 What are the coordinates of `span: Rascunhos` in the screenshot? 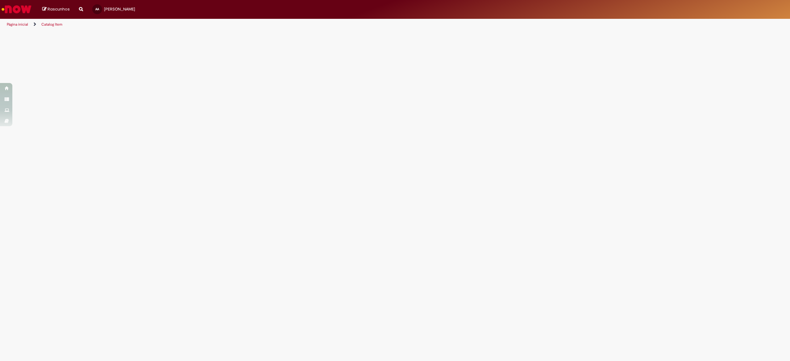 It's located at (59, 9).